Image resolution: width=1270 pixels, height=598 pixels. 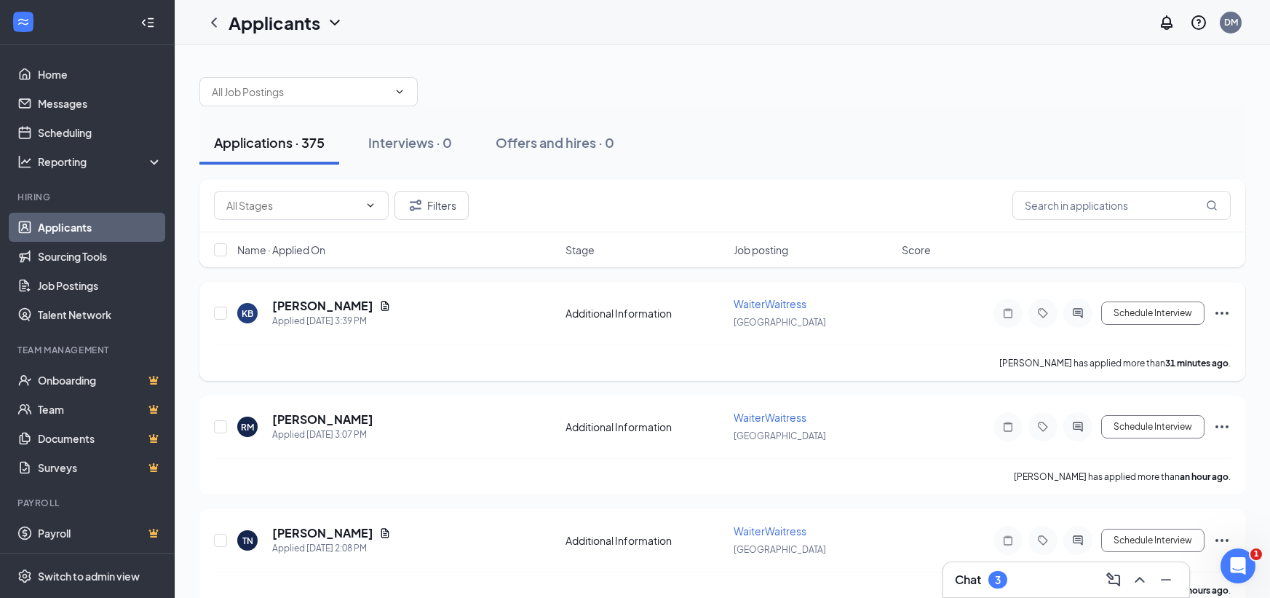 I want to click on div: 3, so click(x=998, y=579).